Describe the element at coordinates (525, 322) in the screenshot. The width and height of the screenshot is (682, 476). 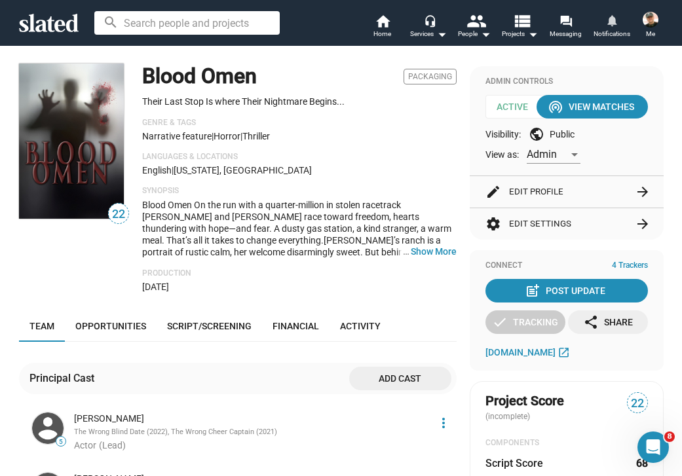
I see `div: Tracking` at that location.